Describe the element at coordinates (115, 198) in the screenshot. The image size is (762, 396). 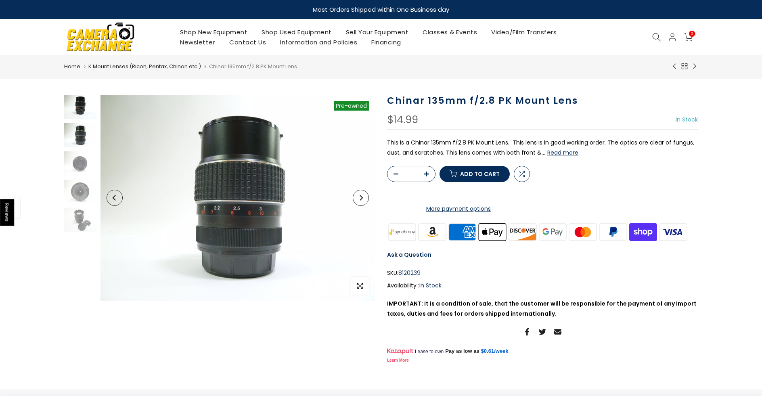
I see `button: Previous` at that location.